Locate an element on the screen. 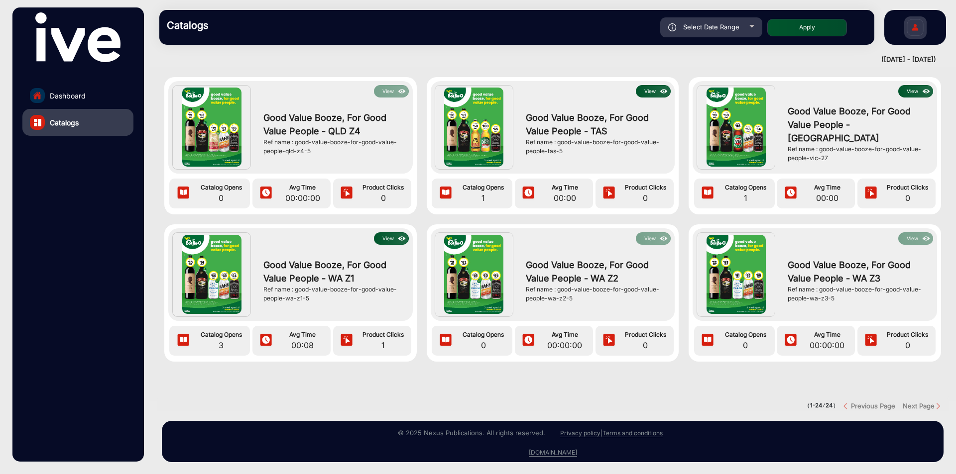 This screenshot has height=474, width=956. img: Good Value Booze, For Good Value People - TAS is located at coordinates (473, 127).